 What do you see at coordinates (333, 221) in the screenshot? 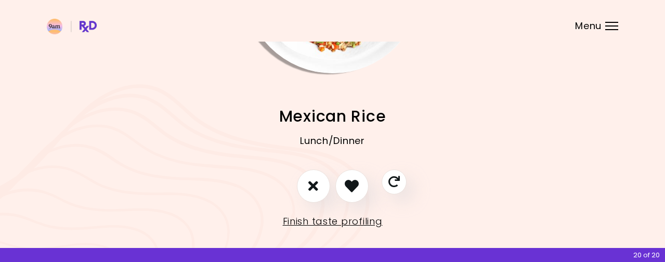
I see `a: Finish taste profiling` at bounding box center [333, 221].